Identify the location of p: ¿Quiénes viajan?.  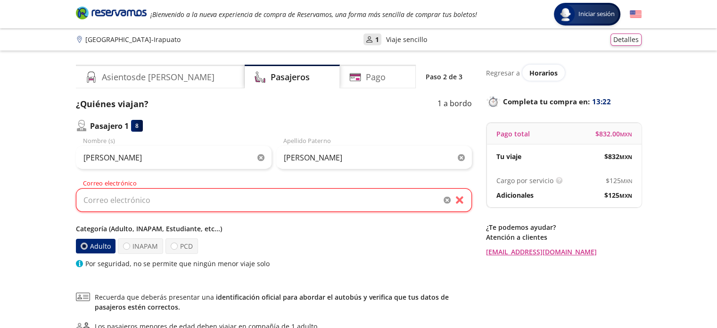
(112, 104).